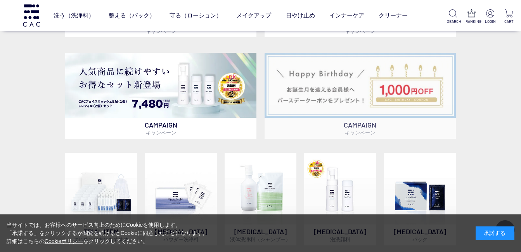 Image resolution: width=521 pixels, height=252 pixels. Describe the element at coordinates (161, 85) in the screenshot. I see `img: フェイスウォッシュ＋レフィル2個セット` at that location.